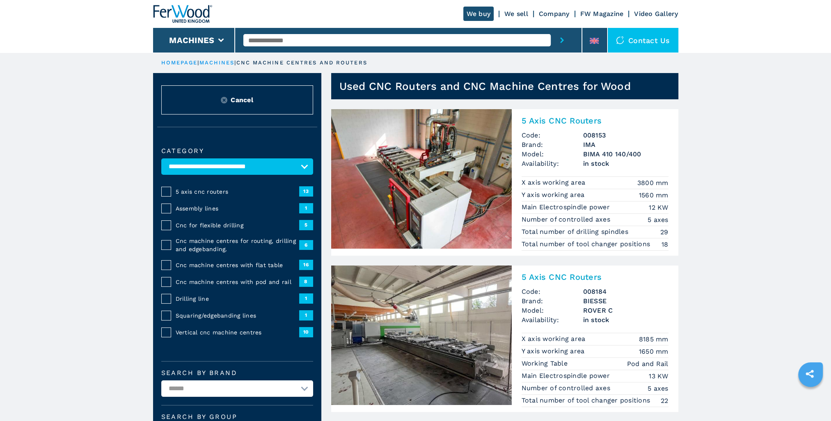 This screenshot has width=831, height=421. Describe the element at coordinates (237, 417) in the screenshot. I see `span: Search by group` at that location.